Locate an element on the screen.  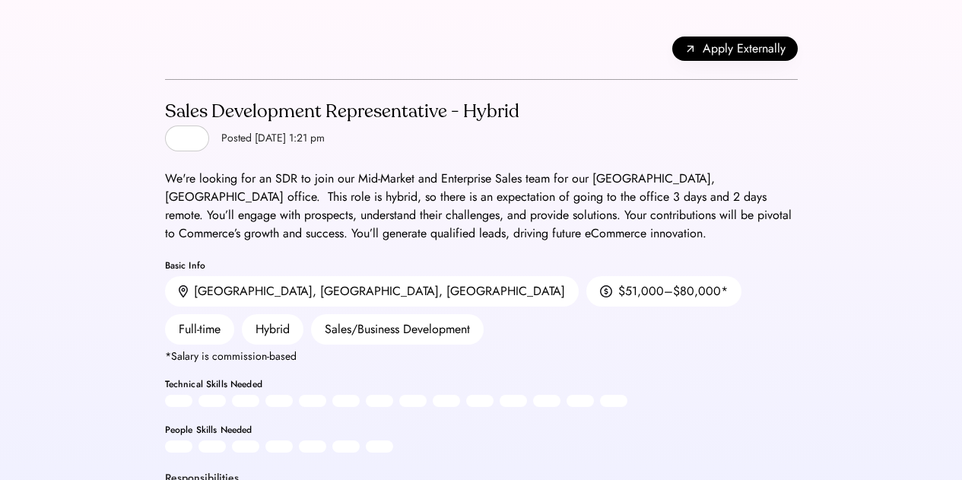
img: yH5BAEAAAAALAAAAAABAAEAAAIBRAA7 is located at coordinates (184, 138).